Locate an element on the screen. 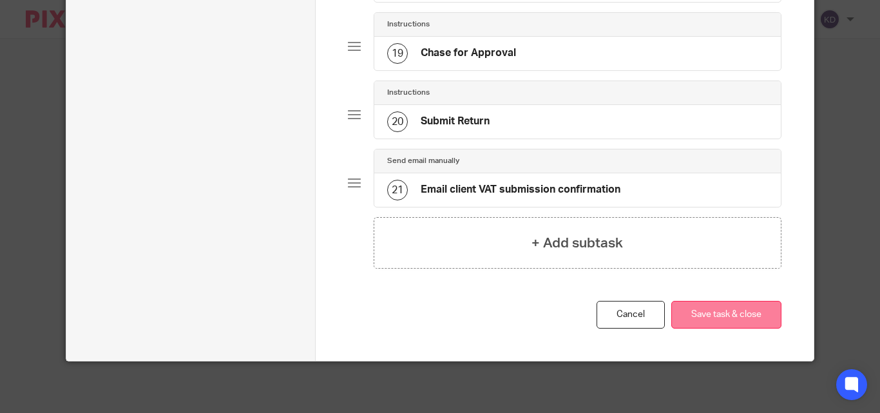 The width and height of the screenshot is (880, 413). h4: Submit Return is located at coordinates (455, 121).